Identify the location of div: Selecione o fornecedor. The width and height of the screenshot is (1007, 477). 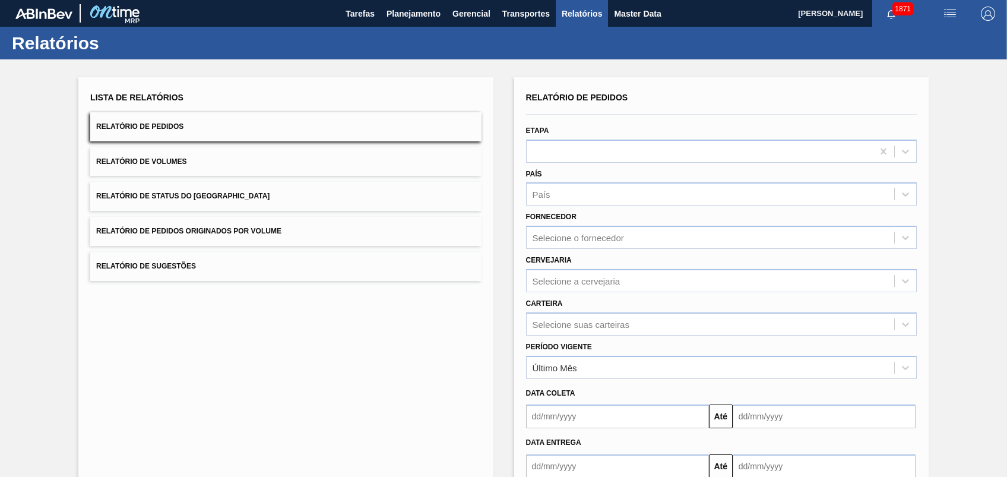
(578, 237).